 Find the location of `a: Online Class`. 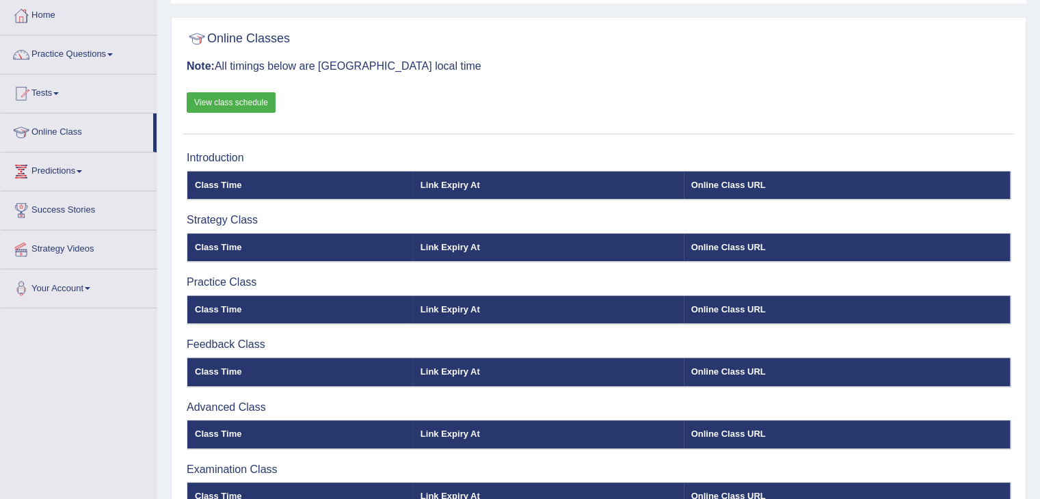

a: Online Class is located at coordinates (77, 131).